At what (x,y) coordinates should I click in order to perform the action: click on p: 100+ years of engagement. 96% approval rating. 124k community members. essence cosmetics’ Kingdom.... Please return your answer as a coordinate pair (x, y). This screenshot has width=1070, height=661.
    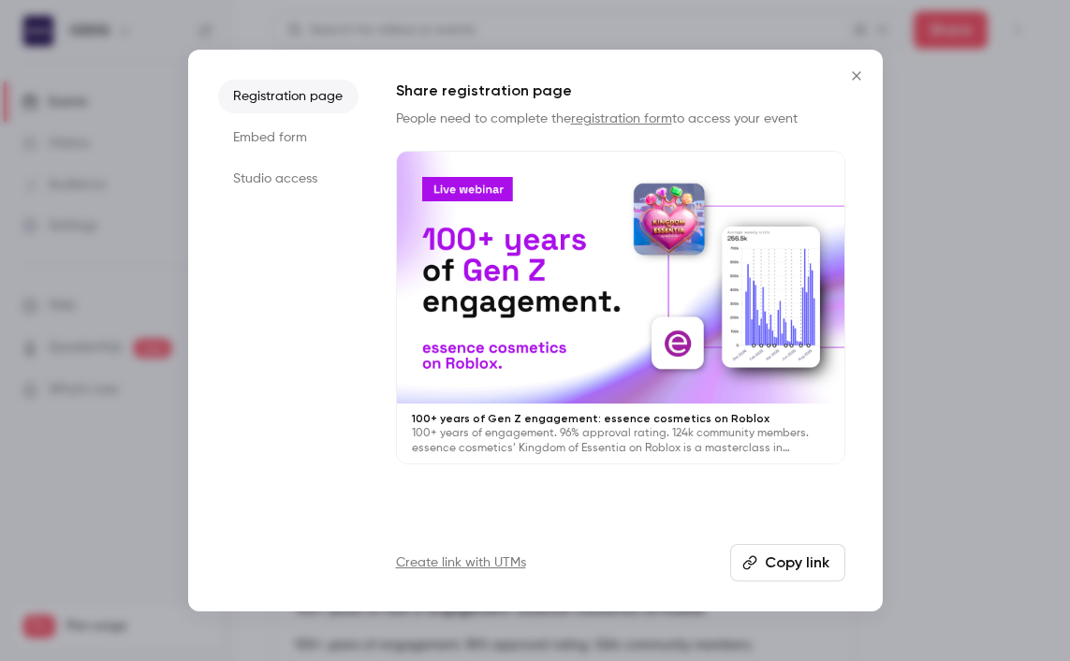
    Looking at the image, I should click on (621, 441).